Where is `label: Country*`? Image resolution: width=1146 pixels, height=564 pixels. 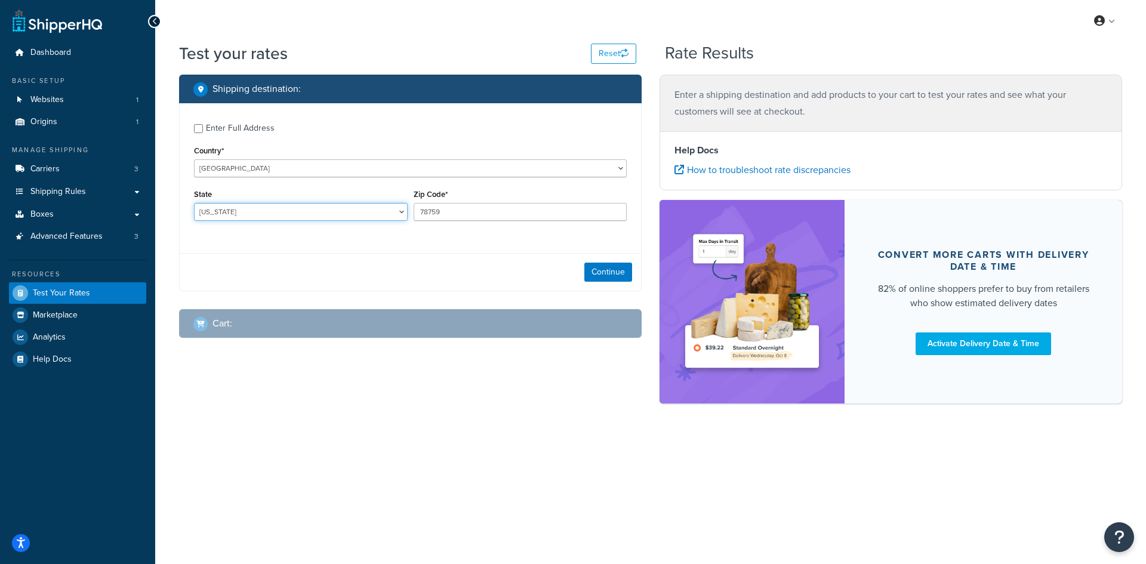 label: Country* is located at coordinates (209, 150).